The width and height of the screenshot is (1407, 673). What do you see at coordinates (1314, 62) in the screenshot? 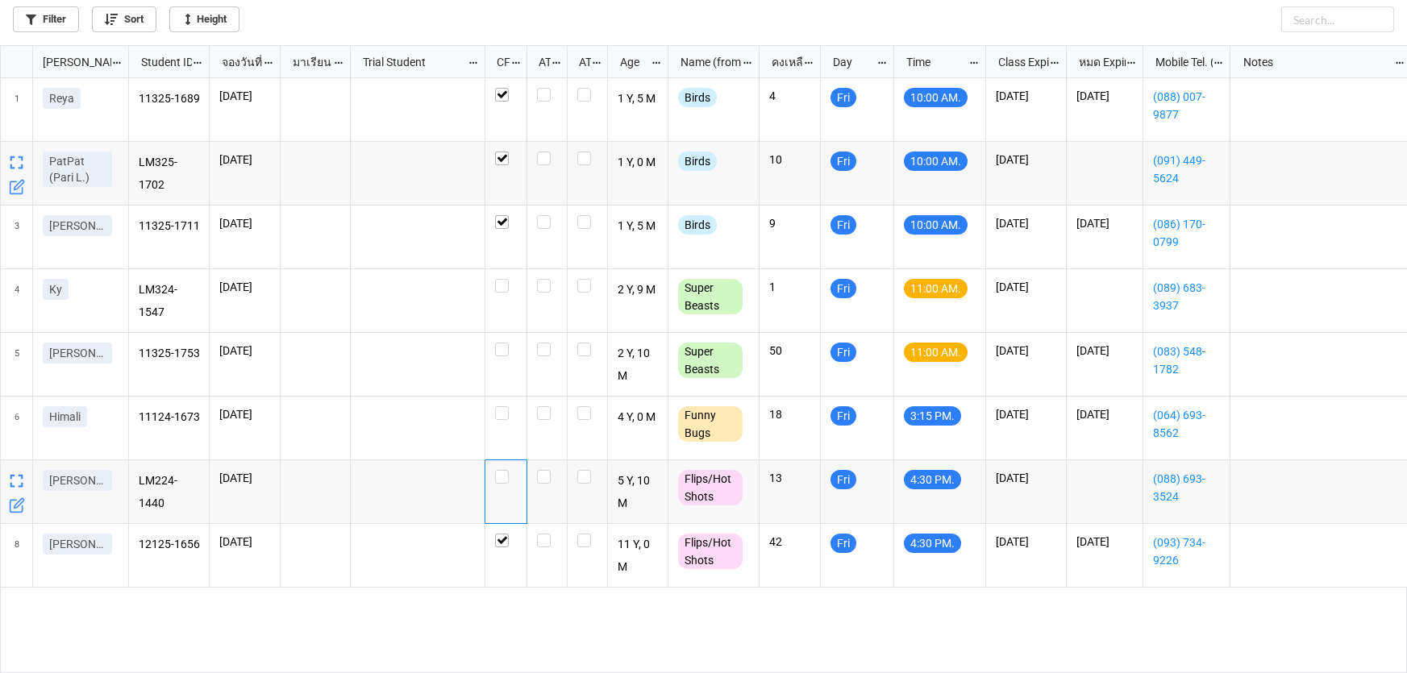
I see `div: Notes` at bounding box center [1314, 62].